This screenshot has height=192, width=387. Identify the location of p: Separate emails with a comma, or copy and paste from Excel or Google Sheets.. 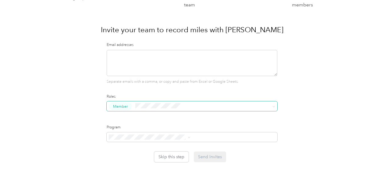
(192, 82).